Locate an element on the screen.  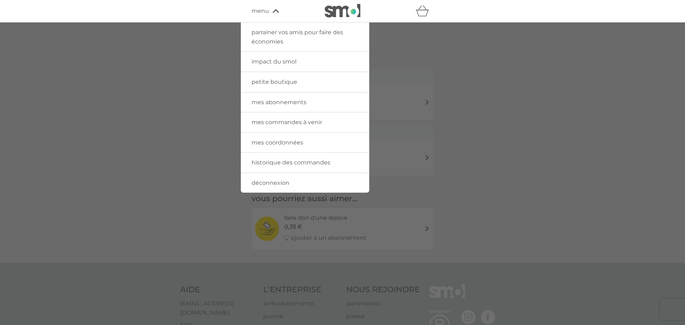
font: mes commandes à venir is located at coordinates (287, 122).